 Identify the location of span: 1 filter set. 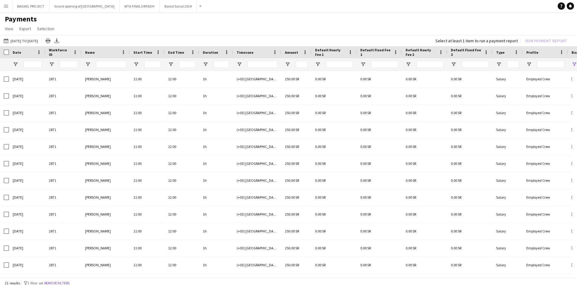
(35, 283).